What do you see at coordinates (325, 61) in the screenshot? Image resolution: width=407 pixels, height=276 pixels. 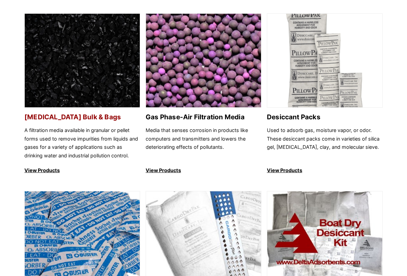 I see `img: Desiccant Packs` at bounding box center [325, 61].